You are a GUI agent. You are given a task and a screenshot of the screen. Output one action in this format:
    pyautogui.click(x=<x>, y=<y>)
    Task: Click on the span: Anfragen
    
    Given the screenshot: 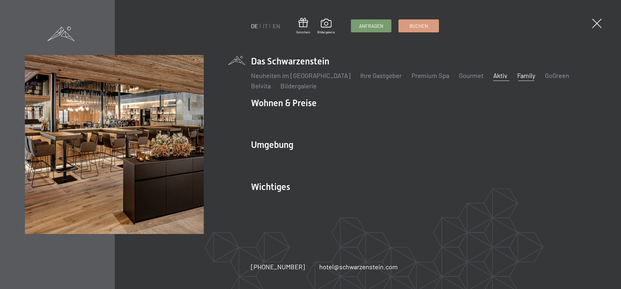 What is the action you would take?
    pyautogui.click(x=371, y=26)
    